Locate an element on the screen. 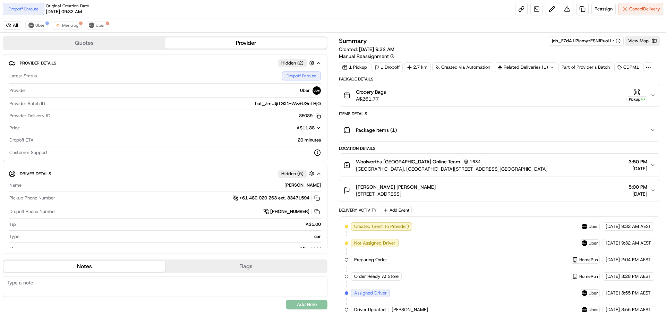 This screenshot has height=316, width=666. span: Provider Details is located at coordinates (38, 63).